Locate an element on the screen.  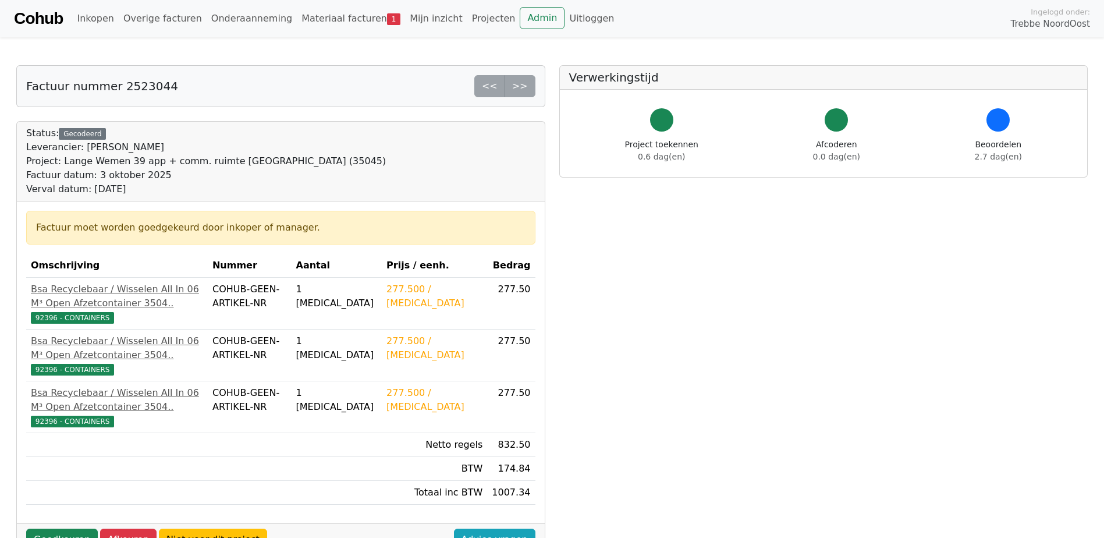
a: Projecten is located at coordinates (494, 19).